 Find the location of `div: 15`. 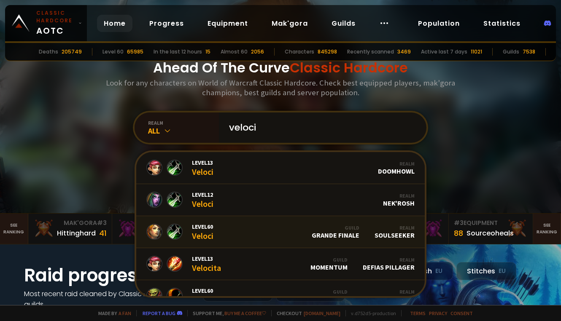

div: 15 is located at coordinates (208, 52).